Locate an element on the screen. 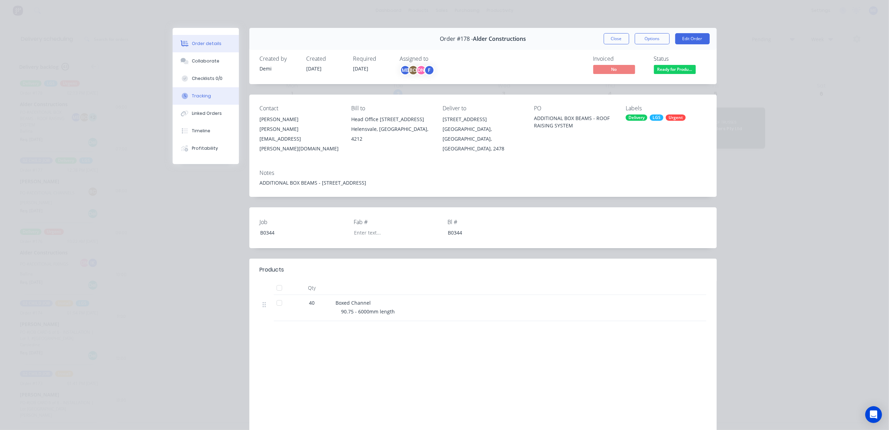  div: F is located at coordinates (429, 70).